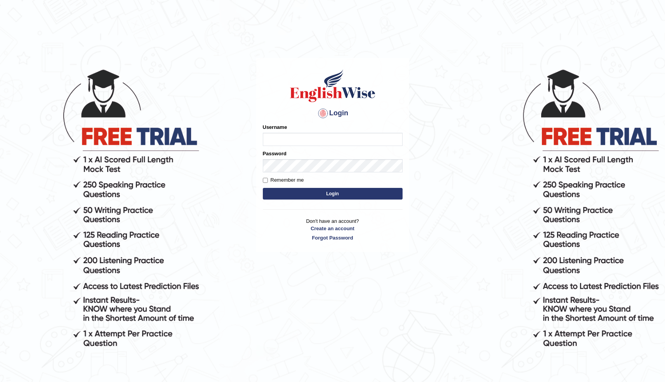 Image resolution: width=665 pixels, height=382 pixels. Describe the element at coordinates (333, 194) in the screenshot. I see `button: Login` at that location.